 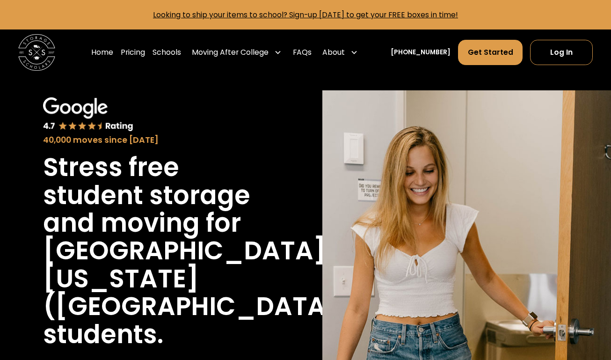 What do you see at coordinates (167, 52) in the screenshot?
I see `a: Schools` at bounding box center [167, 52].